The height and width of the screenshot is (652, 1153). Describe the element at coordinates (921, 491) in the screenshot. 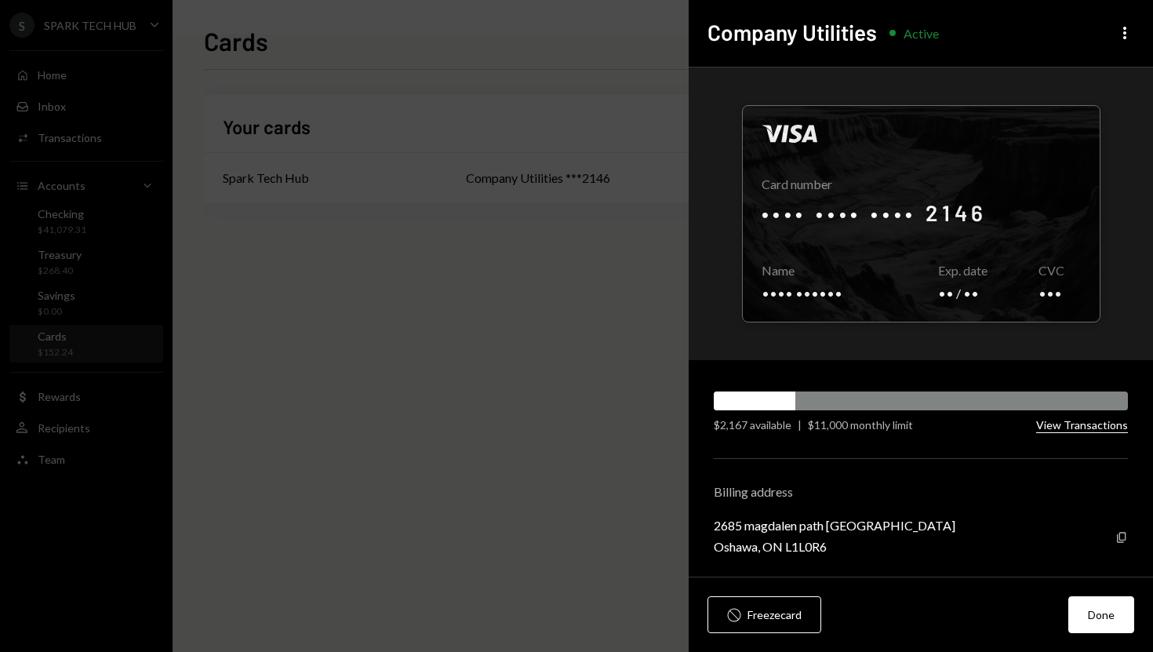

I see `div: Billing address` at that location.